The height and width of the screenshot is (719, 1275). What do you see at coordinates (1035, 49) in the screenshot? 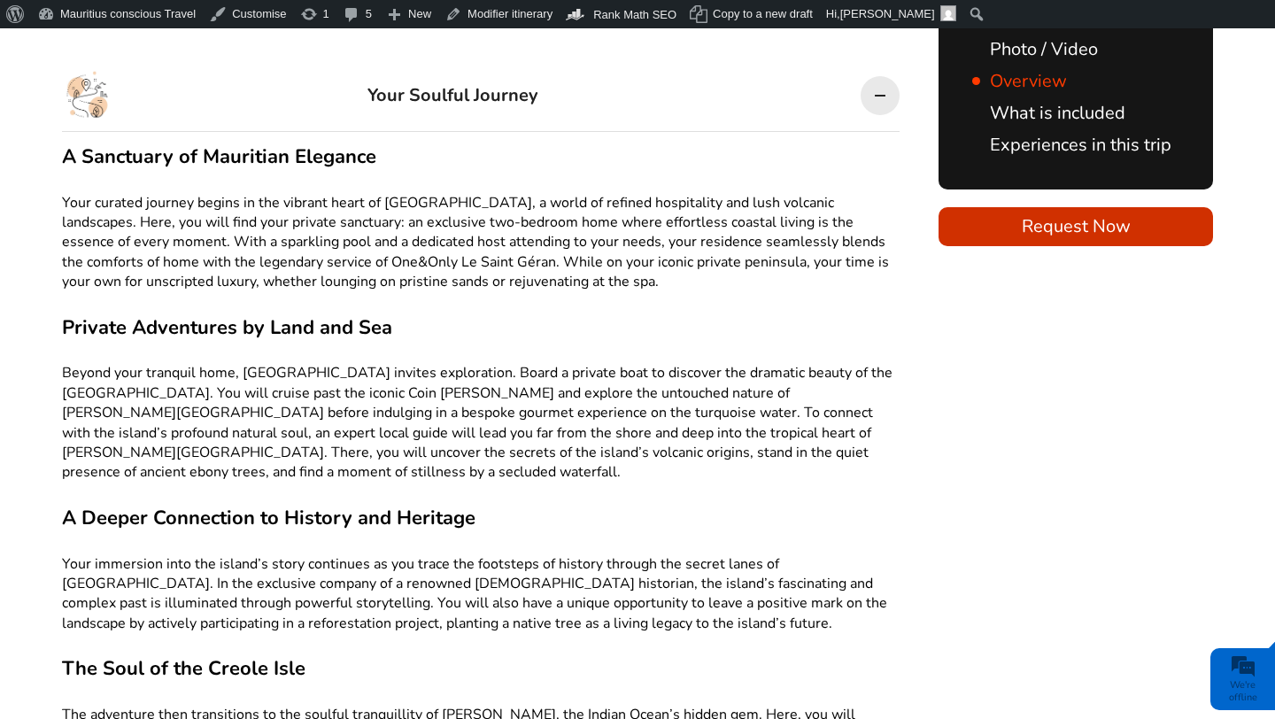
I see `a: Photo / Video` at bounding box center [1035, 49].